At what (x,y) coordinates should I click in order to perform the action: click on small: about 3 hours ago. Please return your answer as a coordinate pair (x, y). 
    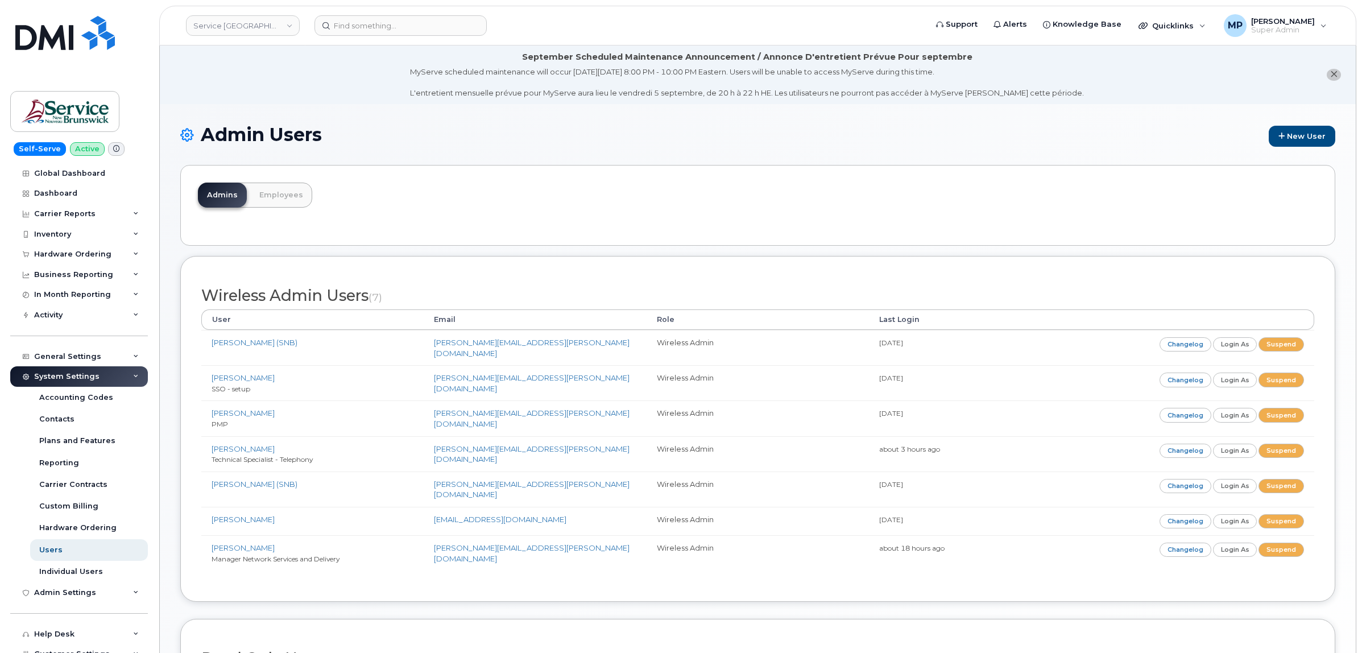
    Looking at the image, I should click on (910, 449).